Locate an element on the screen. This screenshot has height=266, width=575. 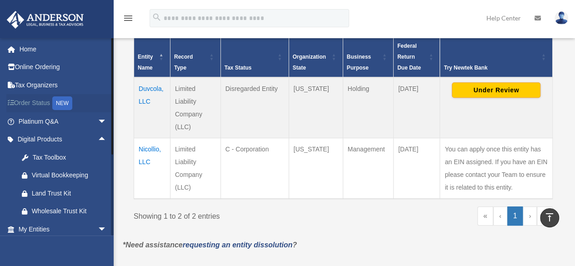
a: Home is located at coordinates (63, 49).